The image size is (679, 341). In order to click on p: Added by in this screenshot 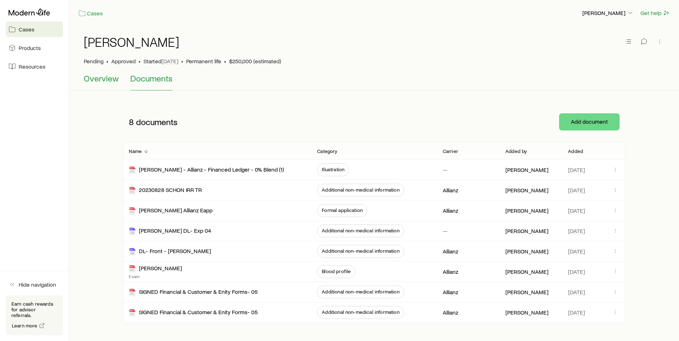, I will do `click(516, 151)`.